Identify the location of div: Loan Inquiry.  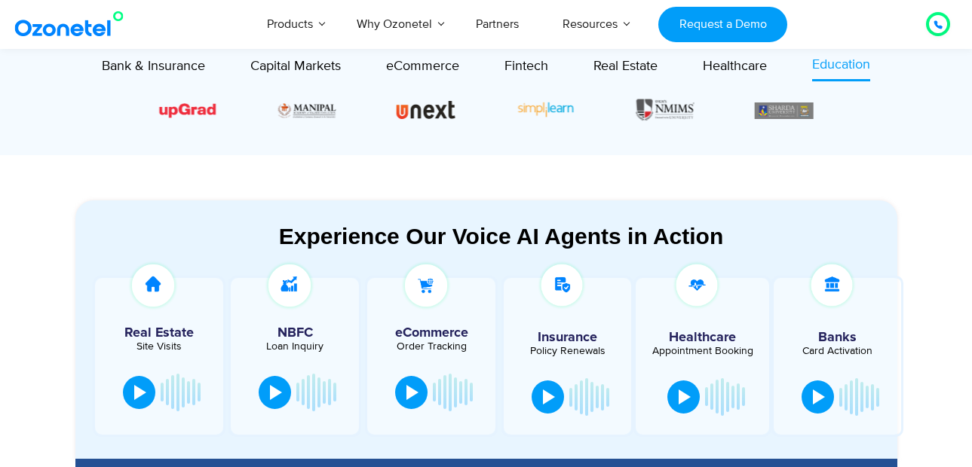
(295, 347).